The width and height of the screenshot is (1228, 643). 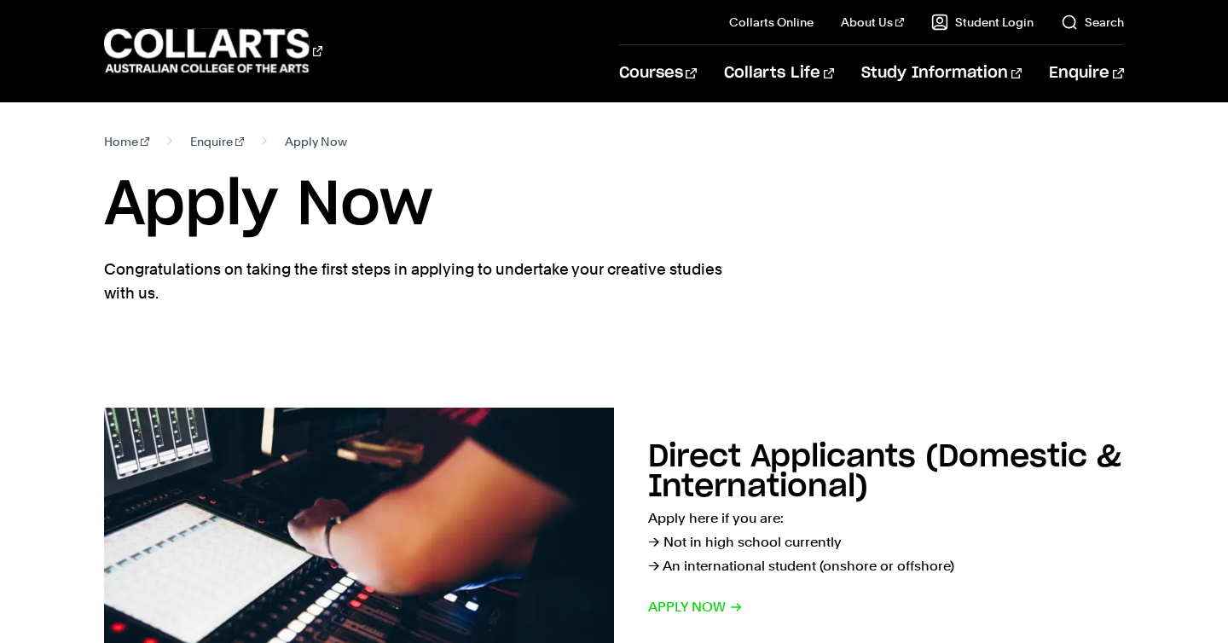 What do you see at coordinates (657, 73) in the screenshot?
I see `a: Courses` at bounding box center [657, 73].